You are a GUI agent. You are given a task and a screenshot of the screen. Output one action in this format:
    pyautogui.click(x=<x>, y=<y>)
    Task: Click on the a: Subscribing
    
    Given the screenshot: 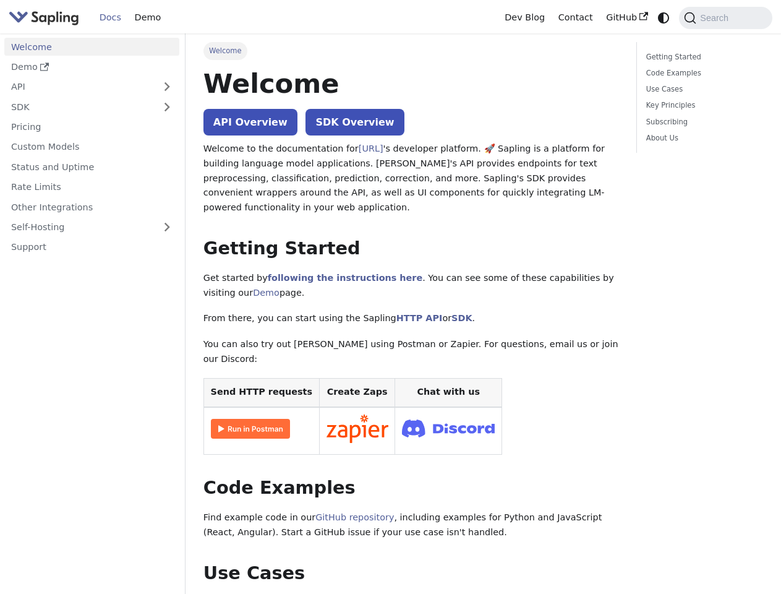 What is the action you would take?
    pyautogui.click(x=703, y=122)
    